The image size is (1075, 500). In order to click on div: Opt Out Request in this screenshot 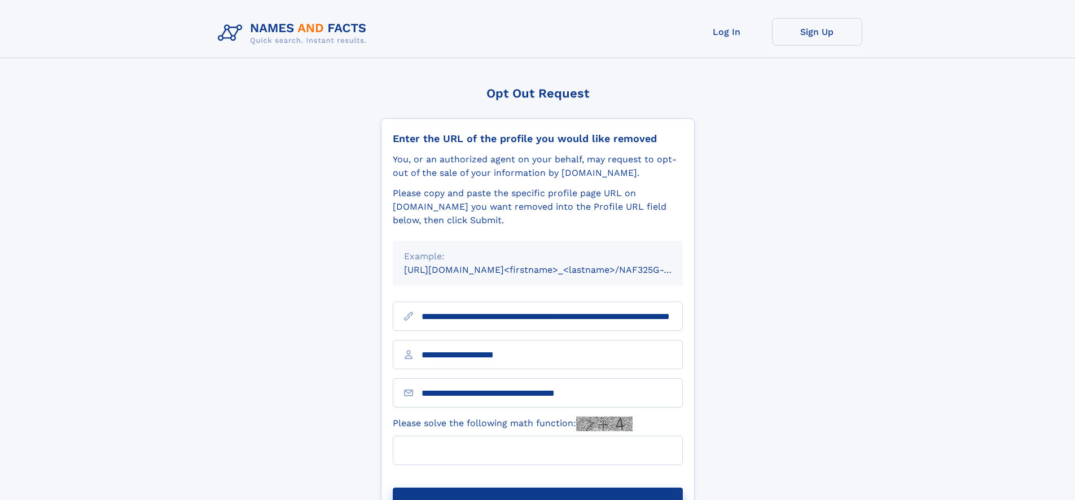, I will do `click(538, 93)`.